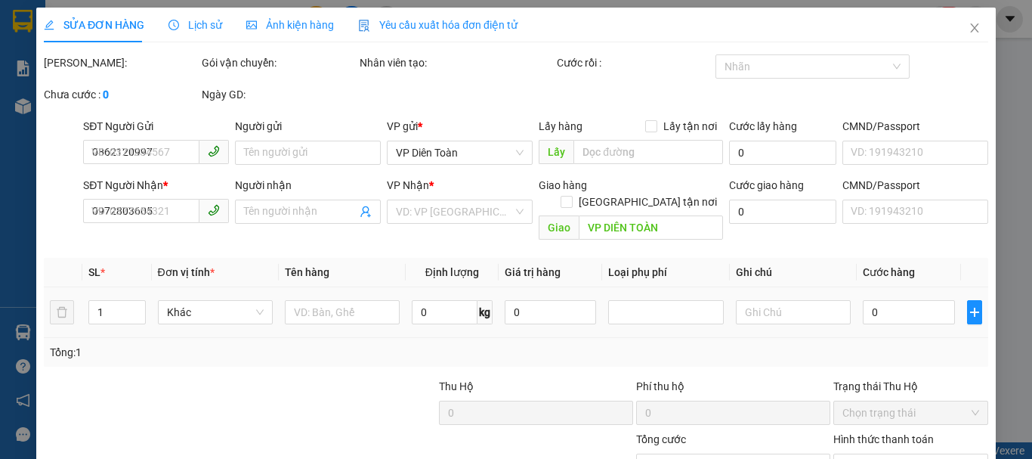 This screenshot has width=1032, height=459. Describe the element at coordinates (661, 439) in the screenshot. I see `span: Tổng cước` at that location.